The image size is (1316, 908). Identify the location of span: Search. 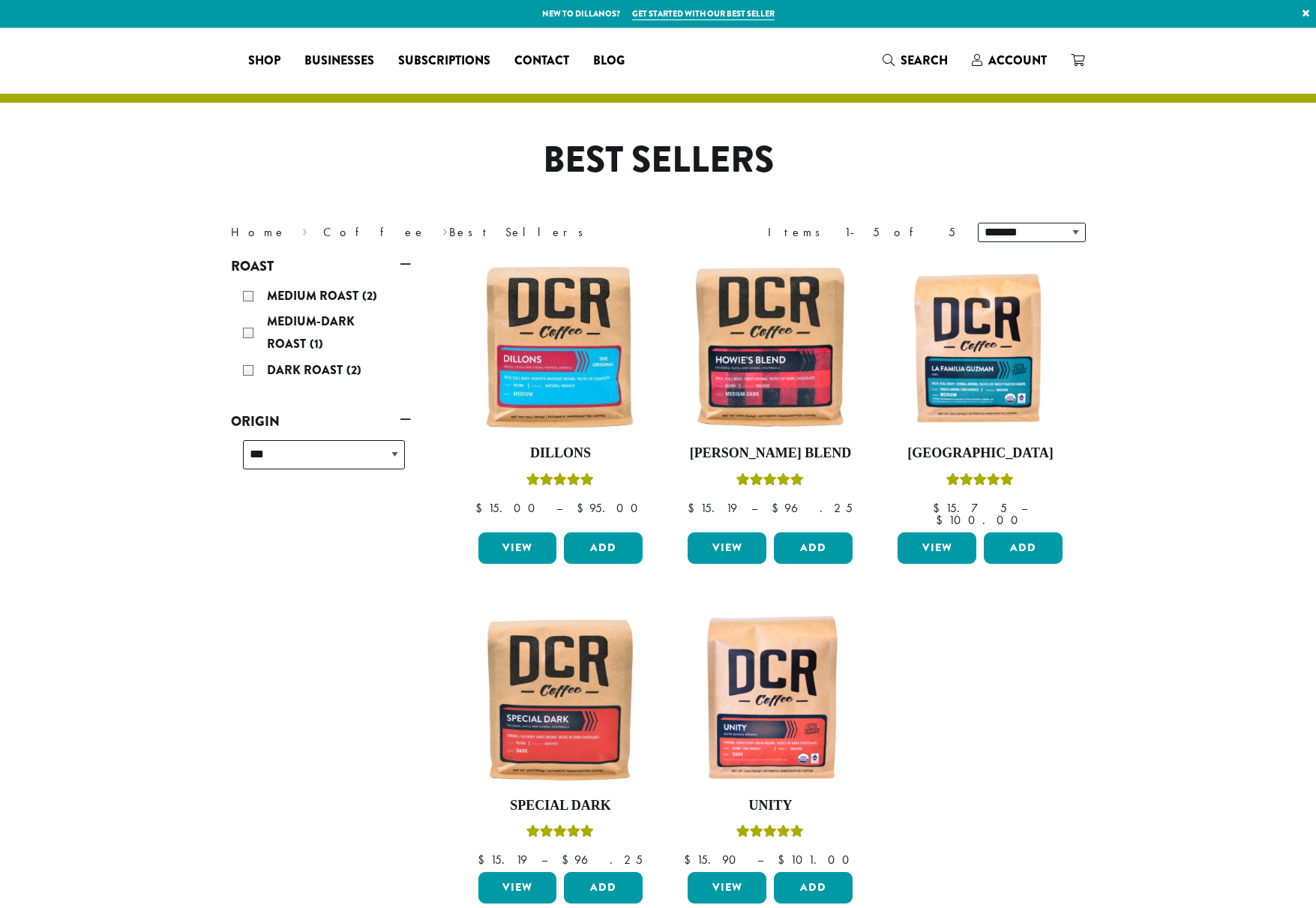
(924, 60).